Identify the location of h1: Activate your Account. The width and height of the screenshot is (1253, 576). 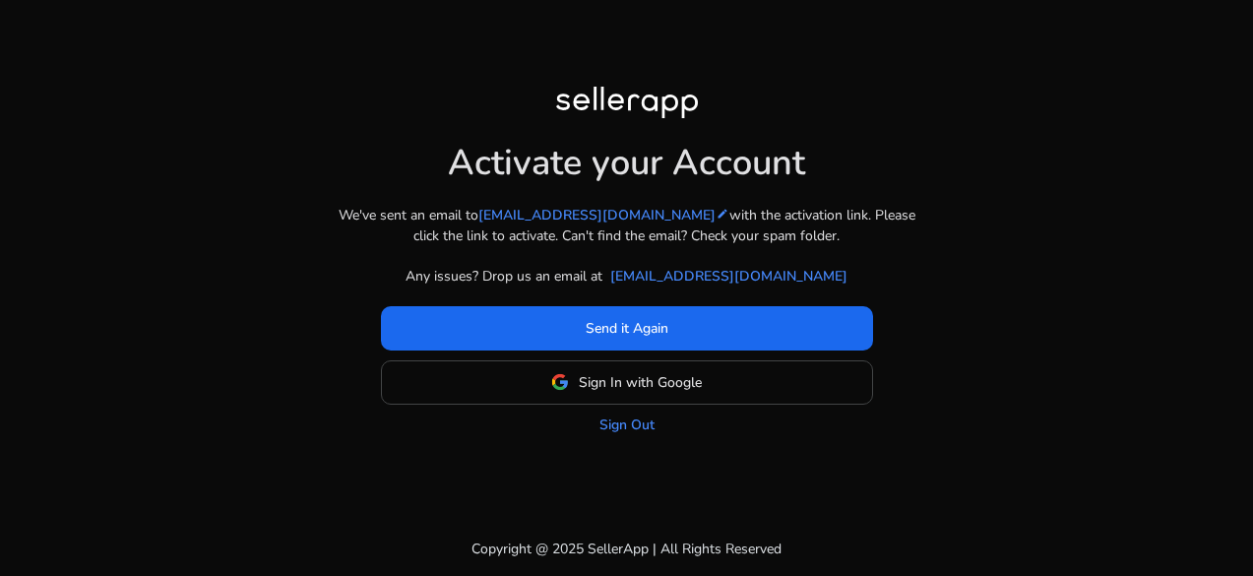
(626, 155).